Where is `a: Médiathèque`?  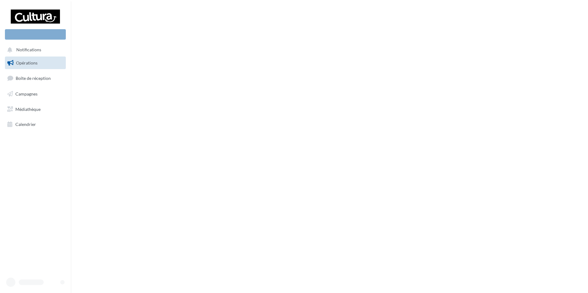 a: Médiathèque is located at coordinates (35, 109).